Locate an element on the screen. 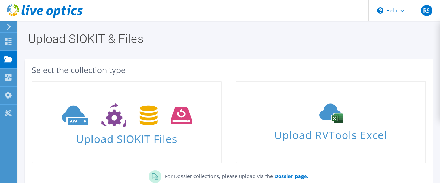 The width and height of the screenshot is (440, 183). span: RS is located at coordinates (426, 11).